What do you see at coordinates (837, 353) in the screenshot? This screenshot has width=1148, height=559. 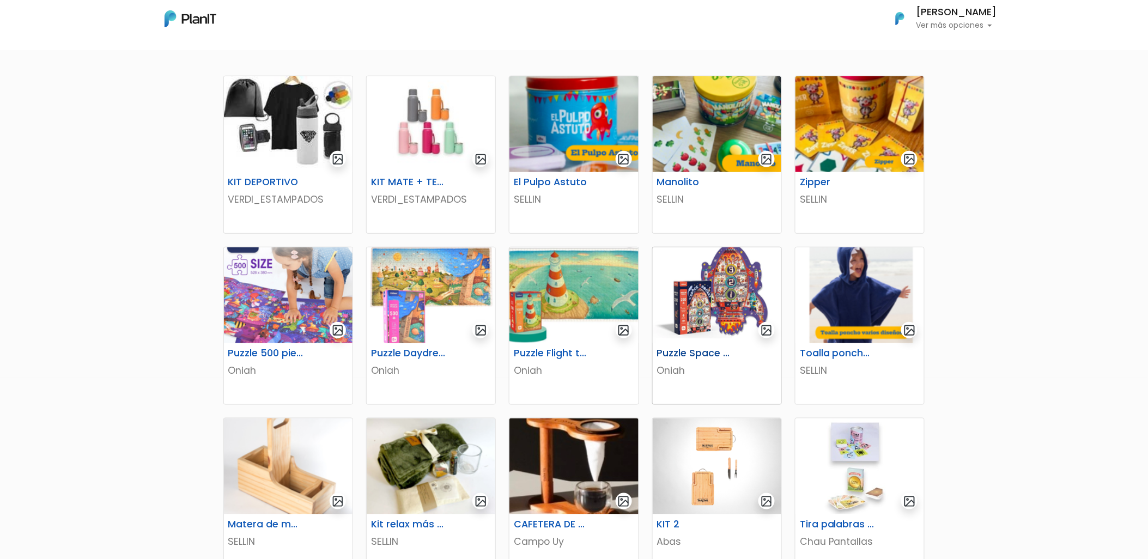 I see `h6: Toalla poncho varios diseños` at bounding box center [837, 353].